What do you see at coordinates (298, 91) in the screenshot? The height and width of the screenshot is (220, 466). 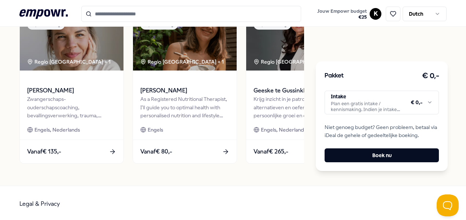 I see `span: Geeske te Gussinklo` at bounding box center [298, 91].